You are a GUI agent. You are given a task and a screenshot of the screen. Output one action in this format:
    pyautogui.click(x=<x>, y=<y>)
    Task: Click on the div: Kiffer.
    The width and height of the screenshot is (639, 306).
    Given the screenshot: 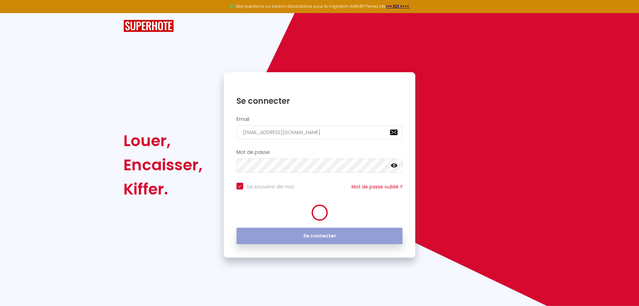 What is the action you would take?
    pyautogui.click(x=163, y=189)
    